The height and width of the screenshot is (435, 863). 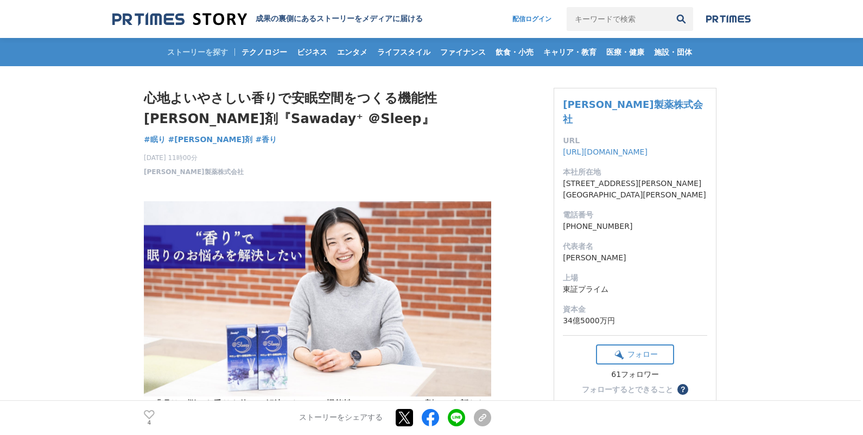 What do you see at coordinates (264, 52) in the screenshot?
I see `a: テクノロジー` at bounding box center [264, 52].